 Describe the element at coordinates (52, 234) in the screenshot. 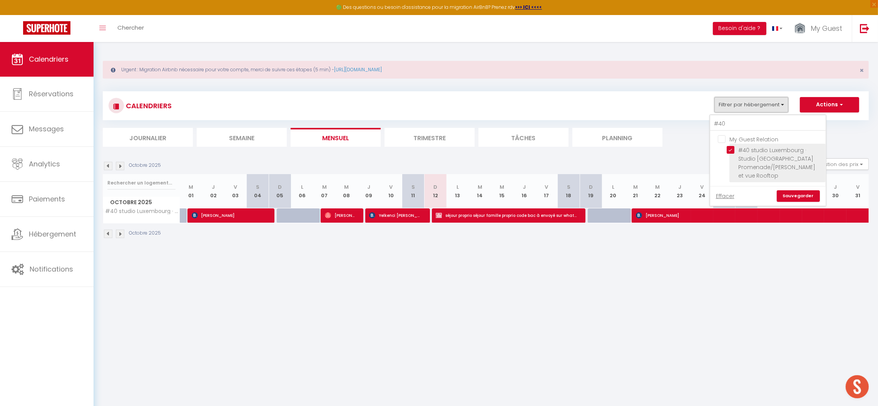

I see `span: Hébergement` at that location.